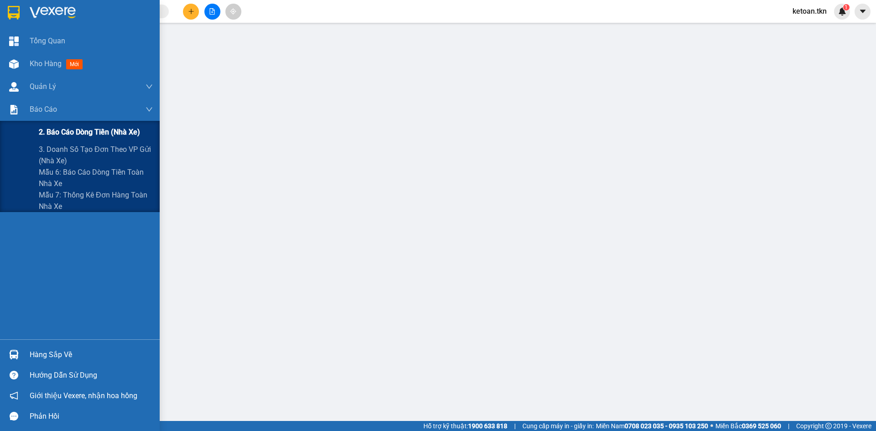 The height and width of the screenshot is (431, 876). What do you see at coordinates (43, 86) in the screenshot?
I see `span: Quản Lý` at bounding box center [43, 86].